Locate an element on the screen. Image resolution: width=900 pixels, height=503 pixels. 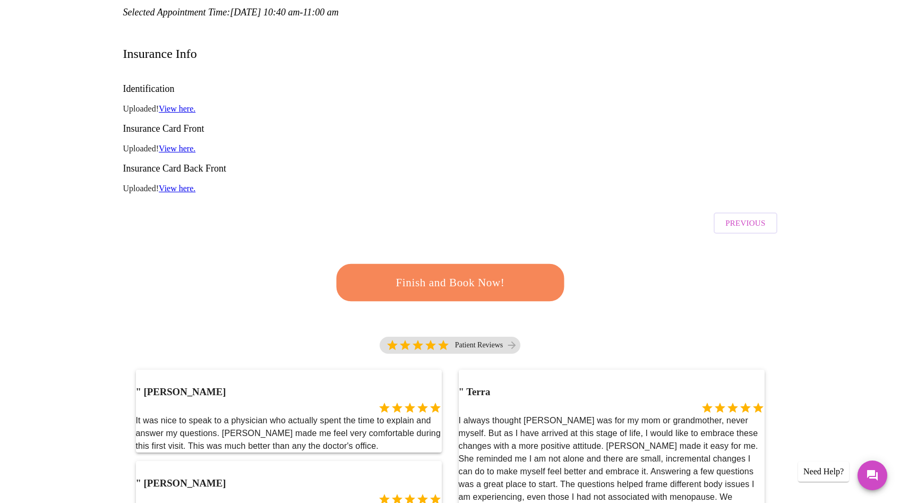
button: Previous is located at coordinates (745, 223).